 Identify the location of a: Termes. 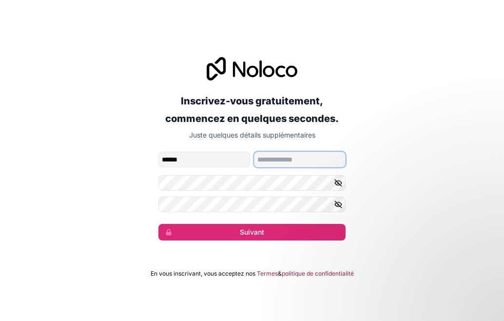
(267, 273).